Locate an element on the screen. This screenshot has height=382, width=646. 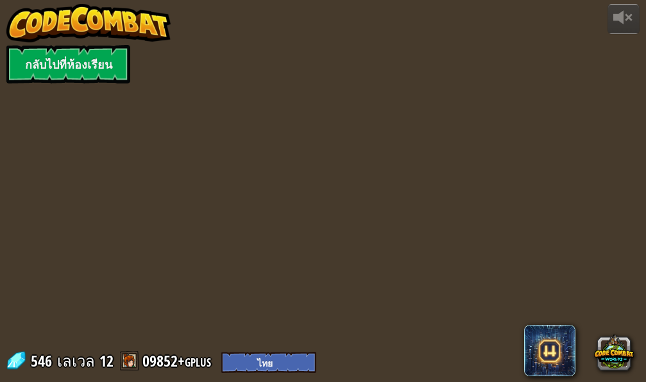
a: 09852+gplus is located at coordinates (178, 360).